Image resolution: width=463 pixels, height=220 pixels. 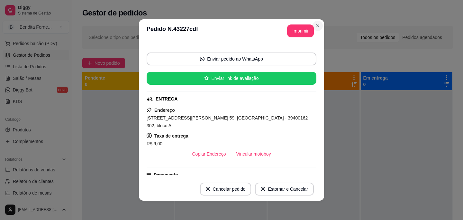 I want to click on strong: Taxa de entrega, so click(x=172, y=136).